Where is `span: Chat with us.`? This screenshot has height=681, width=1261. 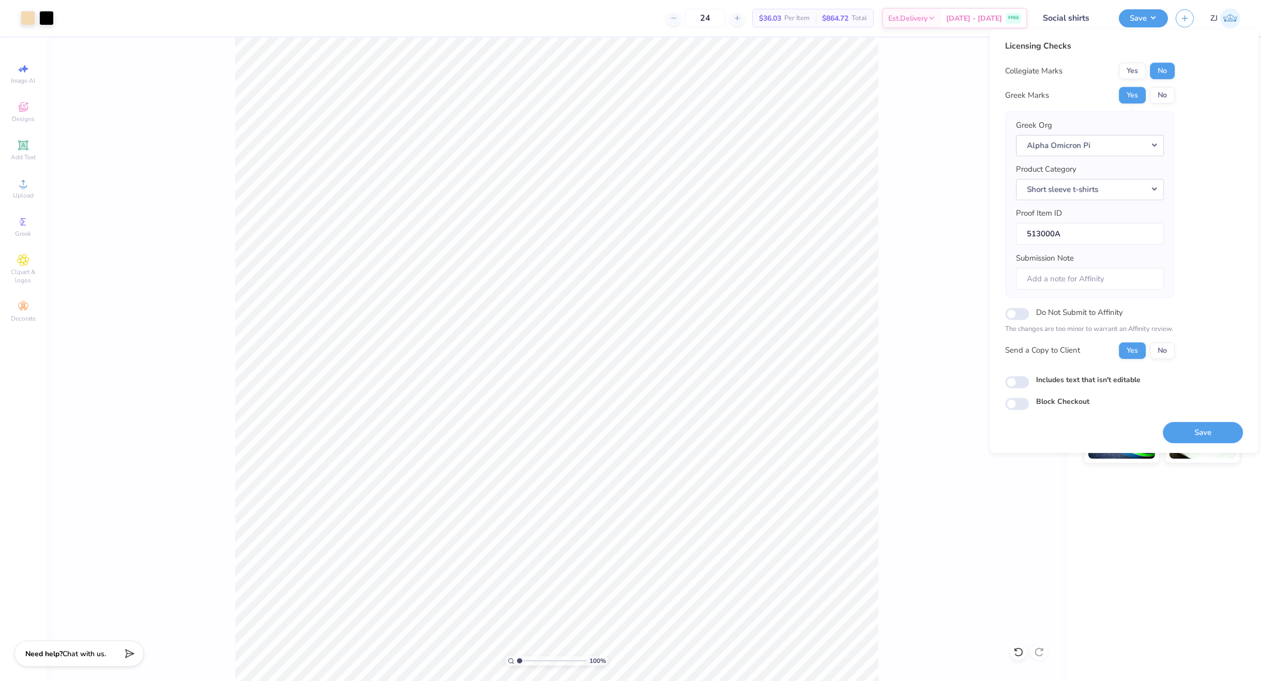 span: Chat with us. is located at coordinates (84, 654).